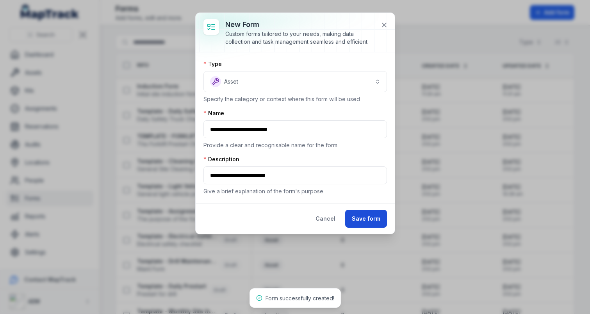 The height and width of the screenshot is (314, 590). What do you see at coordinates (295, 145) in the screenshot?
I see `p: Provide a clear and recognisable name for the form` at bounding box center [295, 145].